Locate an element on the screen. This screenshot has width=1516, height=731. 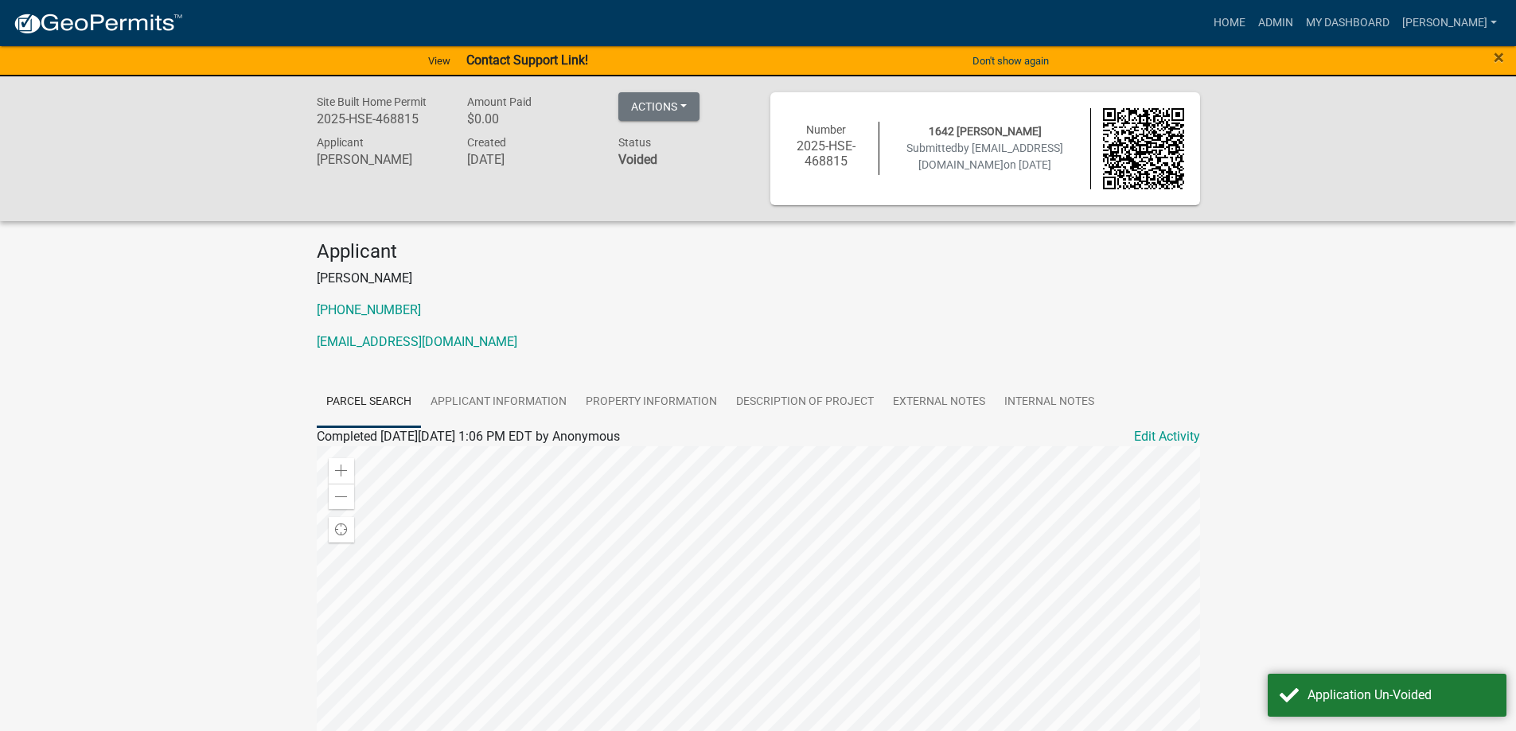
button: Don't show again is located at coordinates (1011, 60).